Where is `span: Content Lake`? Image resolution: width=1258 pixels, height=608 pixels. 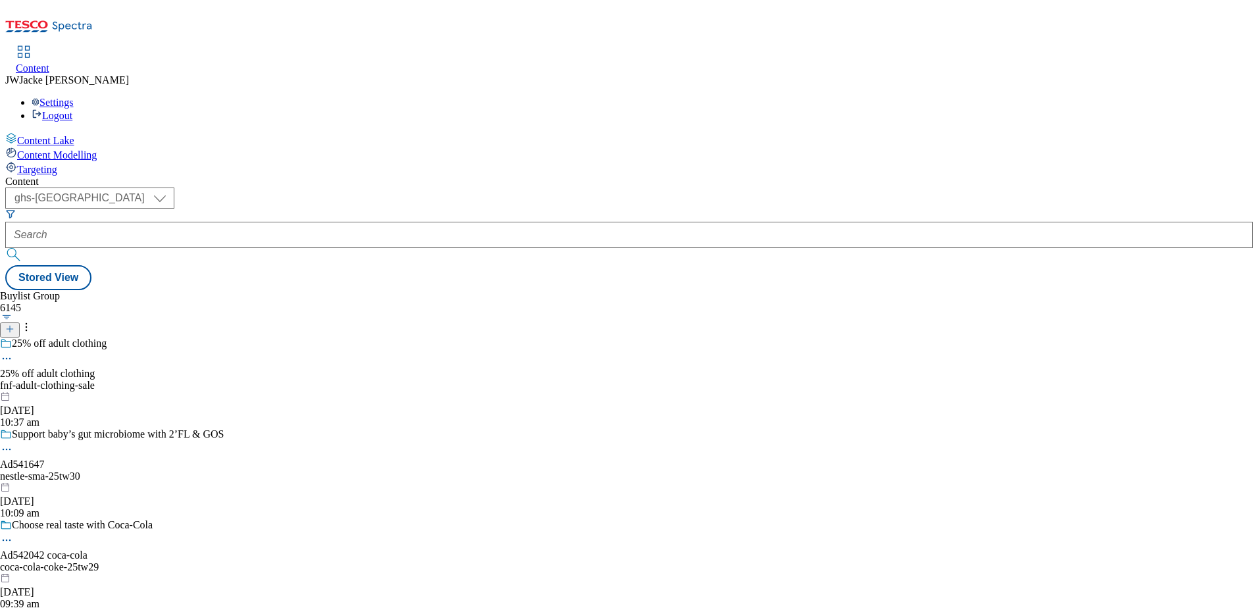 span: Content Lake is located at coordinates (45, 140).